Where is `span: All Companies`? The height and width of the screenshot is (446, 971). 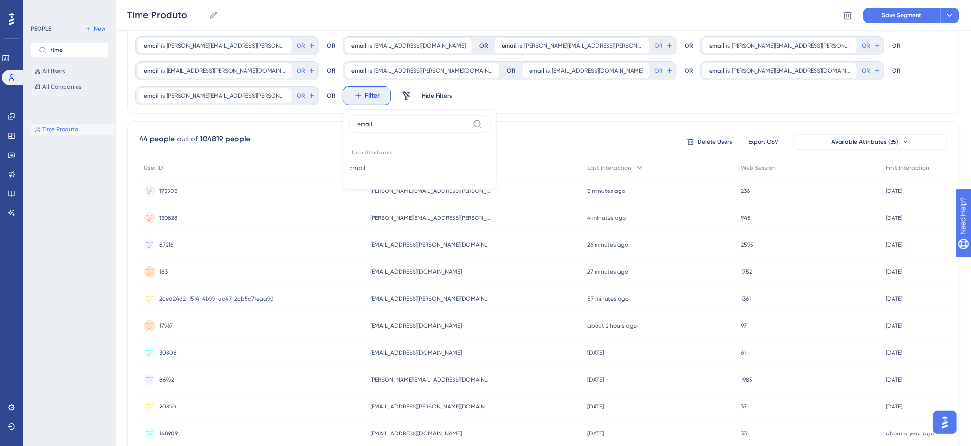 span: All Companies is located at coordinates (62, 87).